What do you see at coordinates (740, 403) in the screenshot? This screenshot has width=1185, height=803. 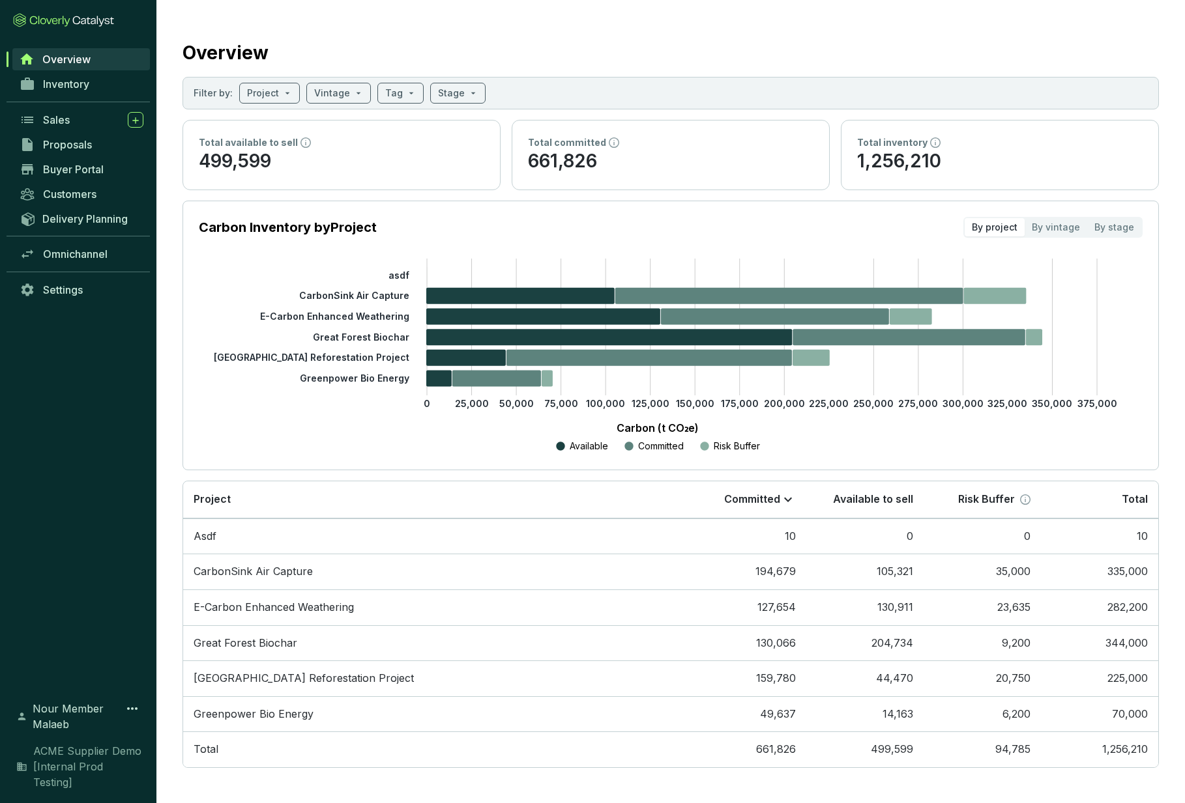 I see `tspan: 175,000` at bounding box center [740, 403].